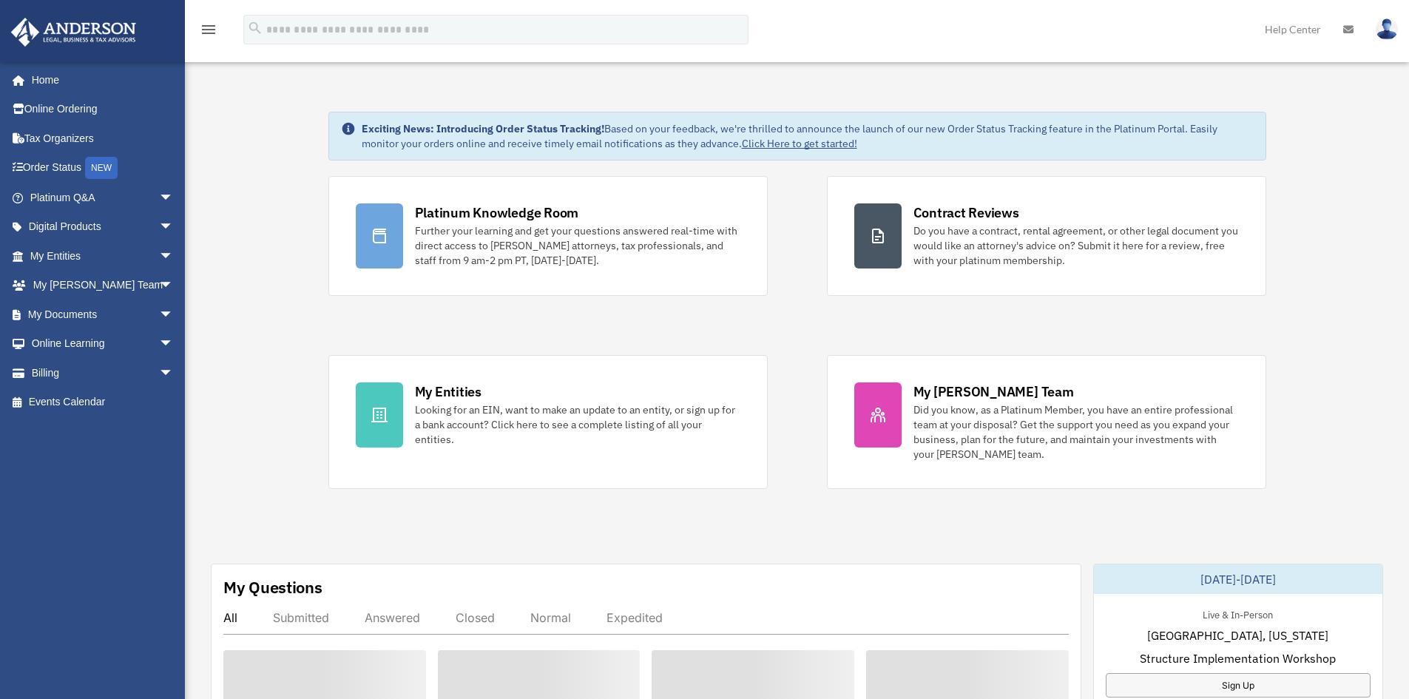  I want to click on a: Online Ordering, so click(103, 109).